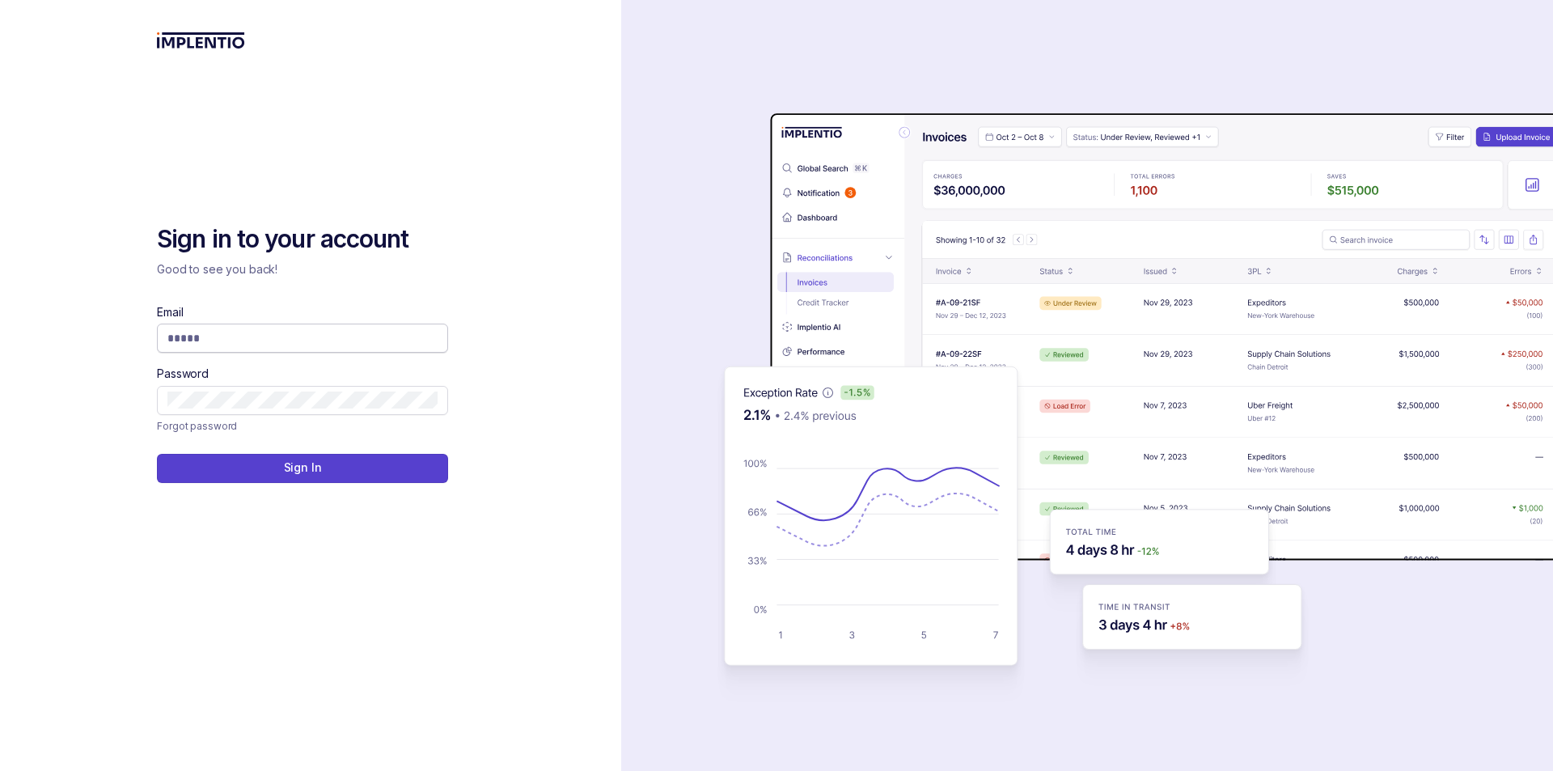  Describe the element at coordinates (197, 426) in the screenshot. I see `a: Link Forgot password` at that location.